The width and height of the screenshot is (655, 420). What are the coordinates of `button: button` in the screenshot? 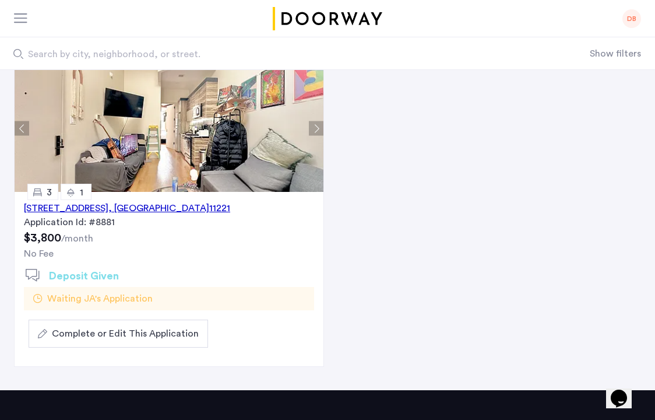 It's located at (118, 333).